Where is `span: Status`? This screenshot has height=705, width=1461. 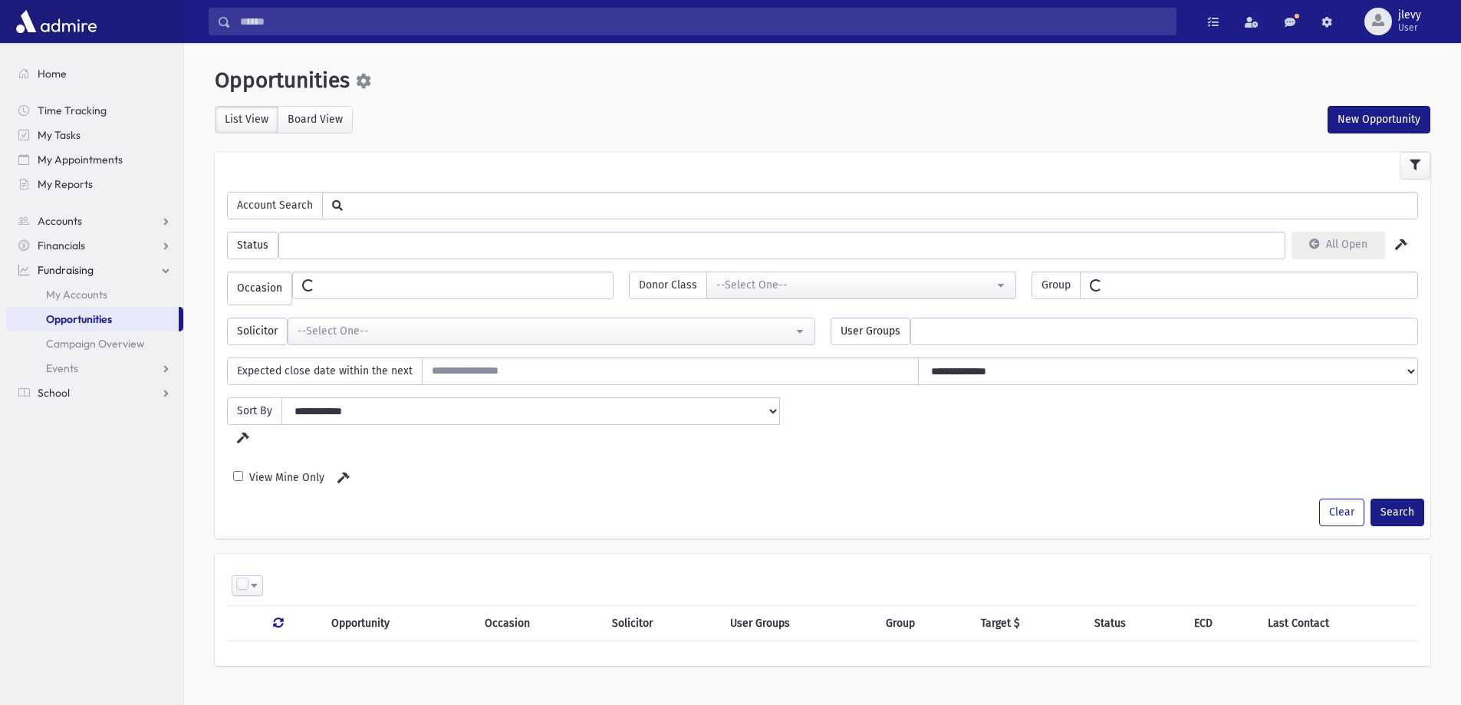 span: Status is located at coordinates (252, 245).